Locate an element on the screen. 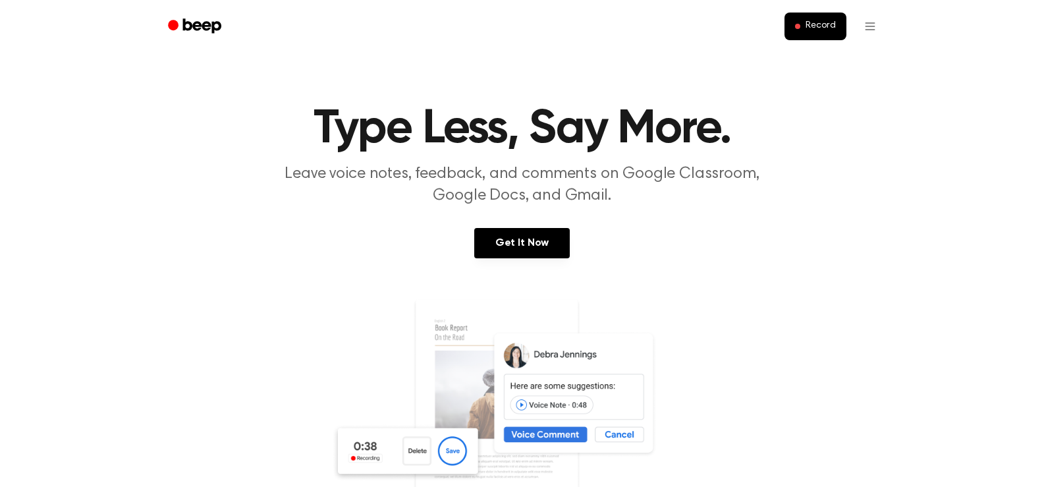 This screenshot has height=487, width=1044. h1: Type Less, Say More. is located at coordinates (522, 129).